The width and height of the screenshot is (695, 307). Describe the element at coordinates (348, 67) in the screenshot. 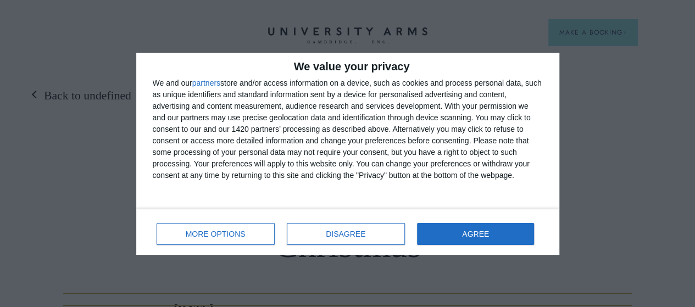

I see `h2: We value your privacy` at that location.